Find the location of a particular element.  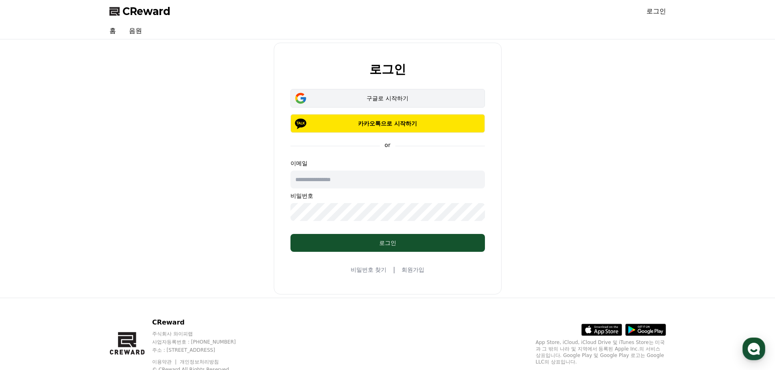

p: 이메일 is located at coordinates (388, 163).